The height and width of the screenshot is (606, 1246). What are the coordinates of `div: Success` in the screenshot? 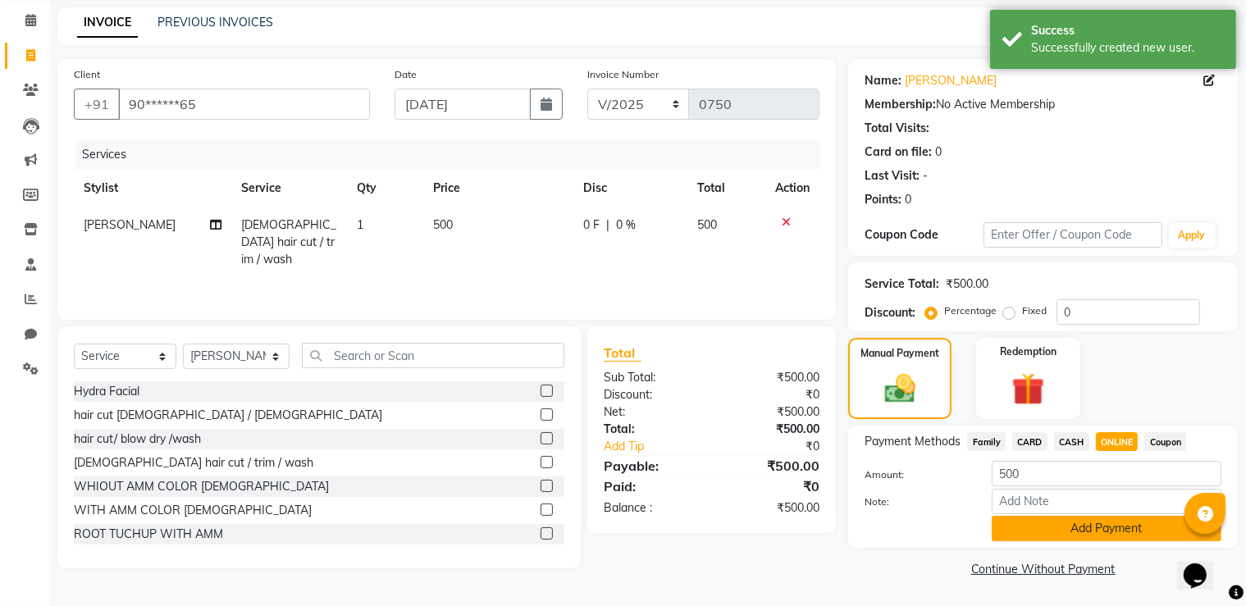 It's located at (1127, 30).